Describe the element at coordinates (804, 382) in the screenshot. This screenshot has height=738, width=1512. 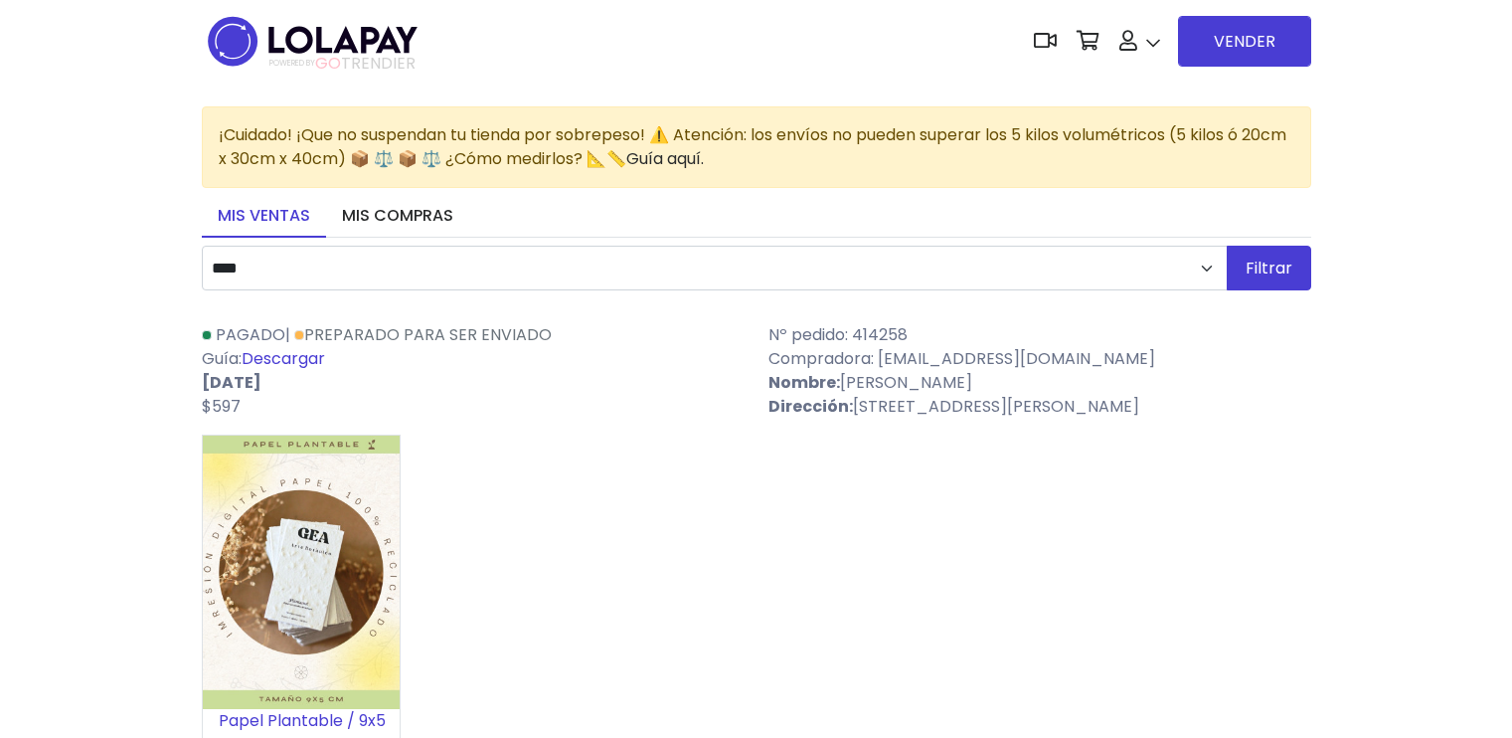
I see `strong: Nombre:` at that location.